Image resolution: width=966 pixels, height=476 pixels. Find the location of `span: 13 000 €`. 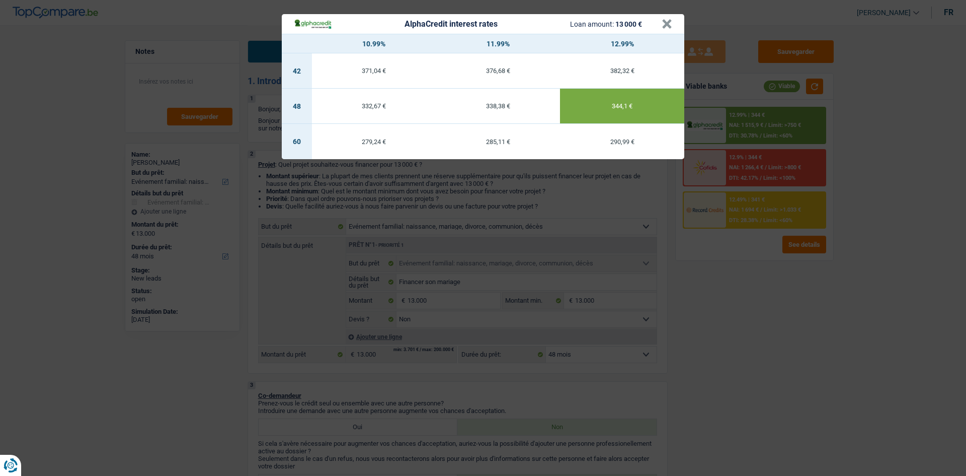

span: 13 000 € is located at coordinates (629, 24).